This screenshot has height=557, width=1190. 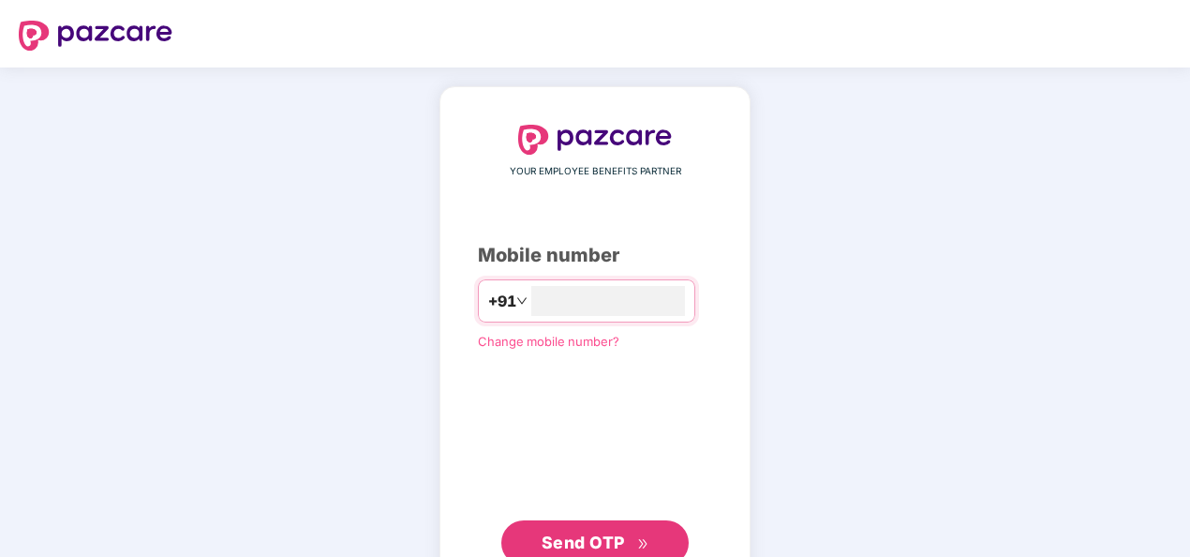 What do you see at coordinates (643, 543) in the screenshot?
I see `span: double-right` at bounding box center [643, 543].